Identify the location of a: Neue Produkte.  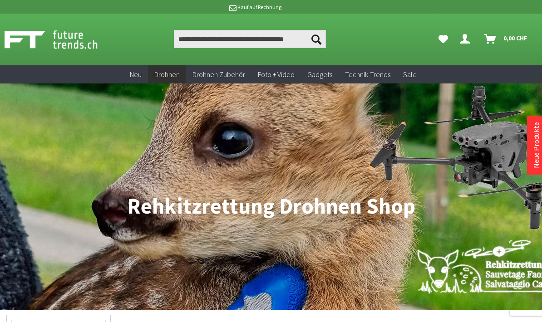
(536, 145).